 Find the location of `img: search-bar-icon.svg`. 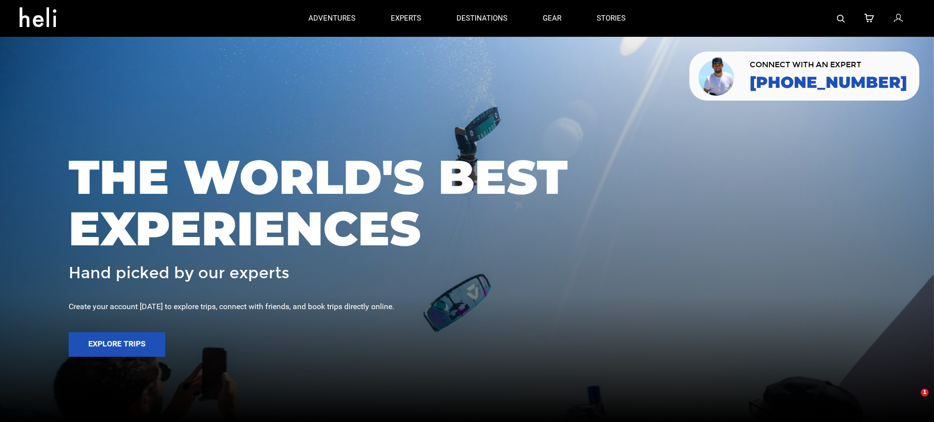

img: search-bar-icon.svg is located at coordinates (841, 19).